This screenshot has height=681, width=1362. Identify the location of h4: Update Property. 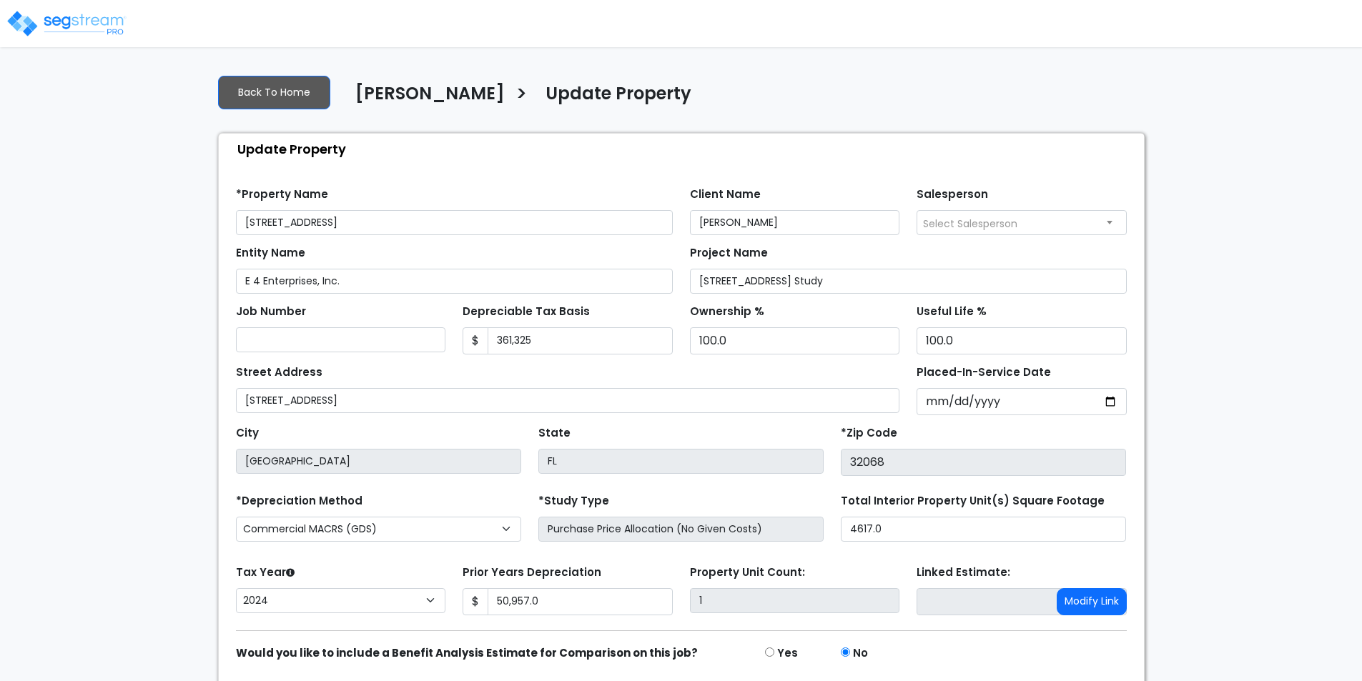
(618, 96).